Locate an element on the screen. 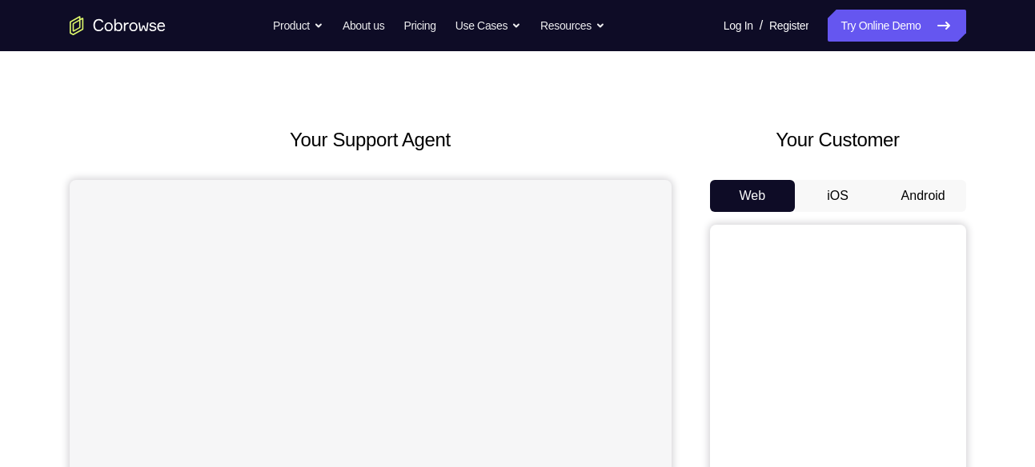 Image resolution: width=1035 pixels, height=467 pixels. a: About us is located at coordinates (363, 26).